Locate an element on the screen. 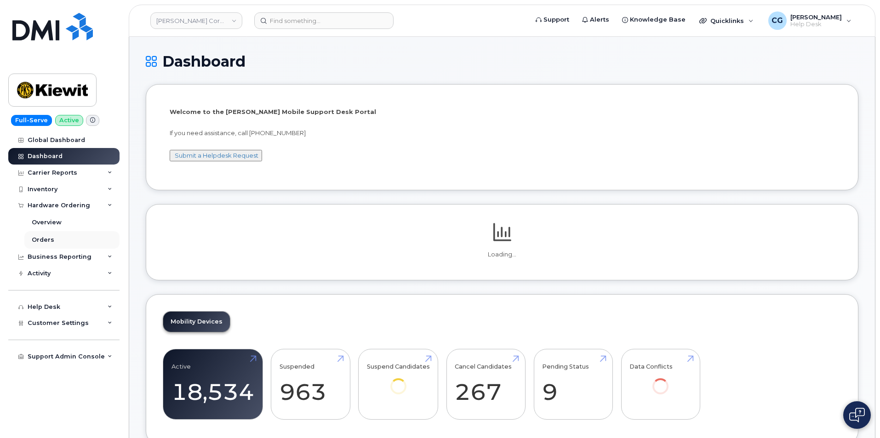 This screenshot has width=880, height=438. a: Suspend Candidates is located at coordinates (398, 380).